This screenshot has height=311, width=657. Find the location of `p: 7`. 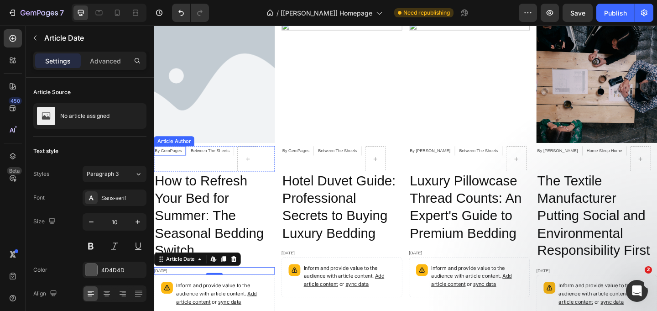

p: 7 is located at coordinates (62, 13).